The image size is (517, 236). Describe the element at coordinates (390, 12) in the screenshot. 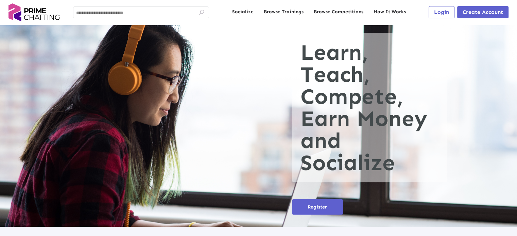

I see `a: How It Works` at that location.